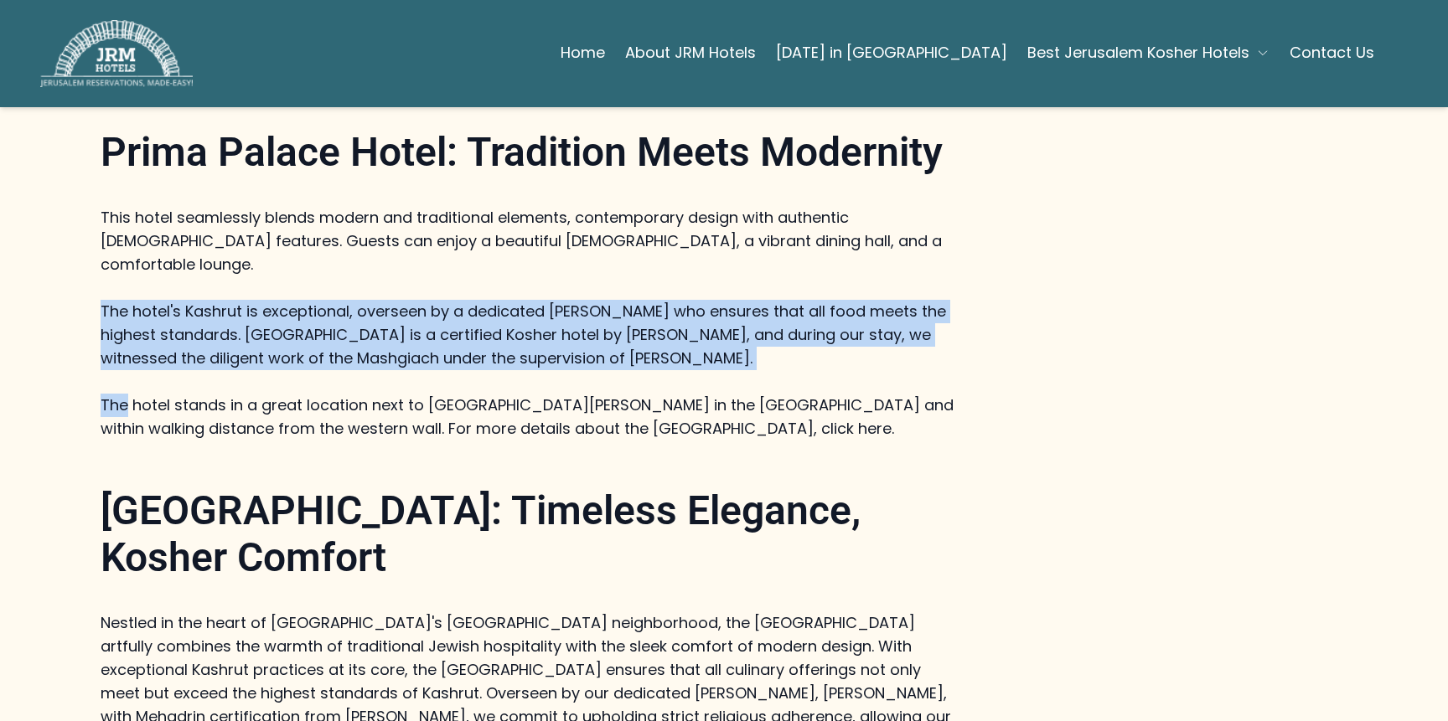 This screenshot has height=721, width=1448. What do you see at coordinates (521, 152) in the screenshot?
I see `strong: Prima Palace Hotel: Tradition Meets Modernity` at bounding box center [521, 152].